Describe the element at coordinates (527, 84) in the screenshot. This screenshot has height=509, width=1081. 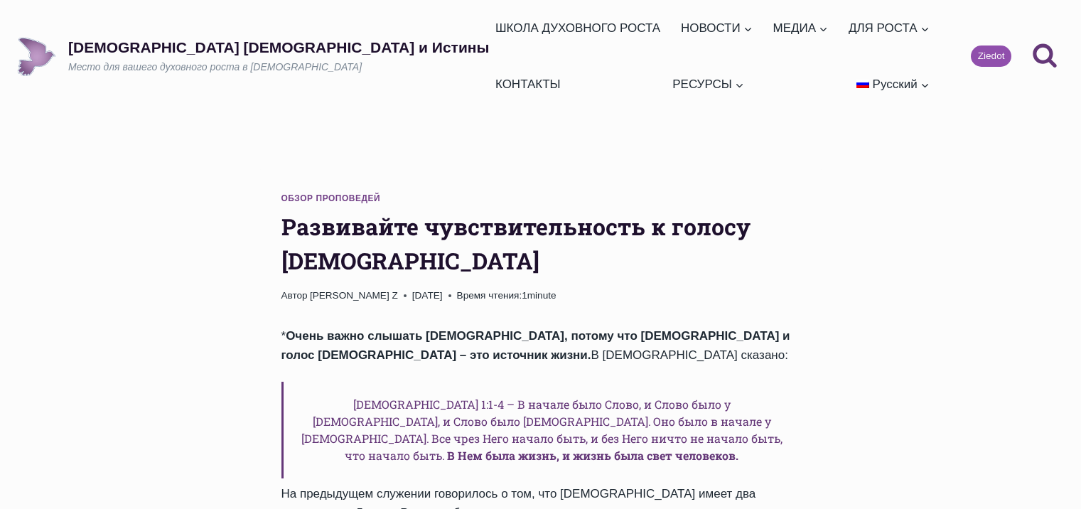
I see `a: КОНТАКТЫ` at that location.